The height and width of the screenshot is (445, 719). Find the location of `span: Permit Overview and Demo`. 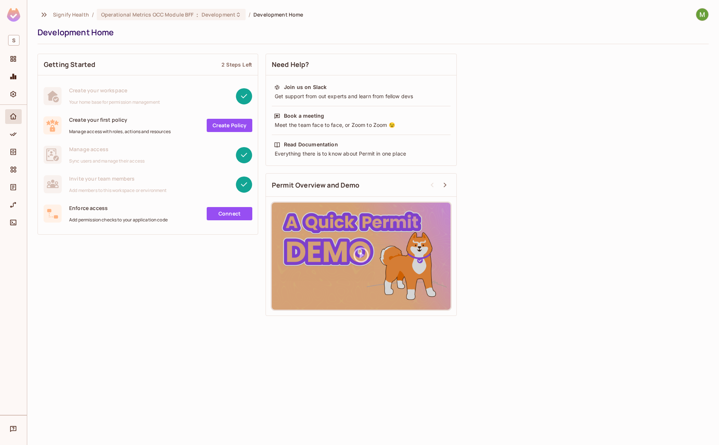

span: Permit Overview and Demo is located at coordinates (316, 185).